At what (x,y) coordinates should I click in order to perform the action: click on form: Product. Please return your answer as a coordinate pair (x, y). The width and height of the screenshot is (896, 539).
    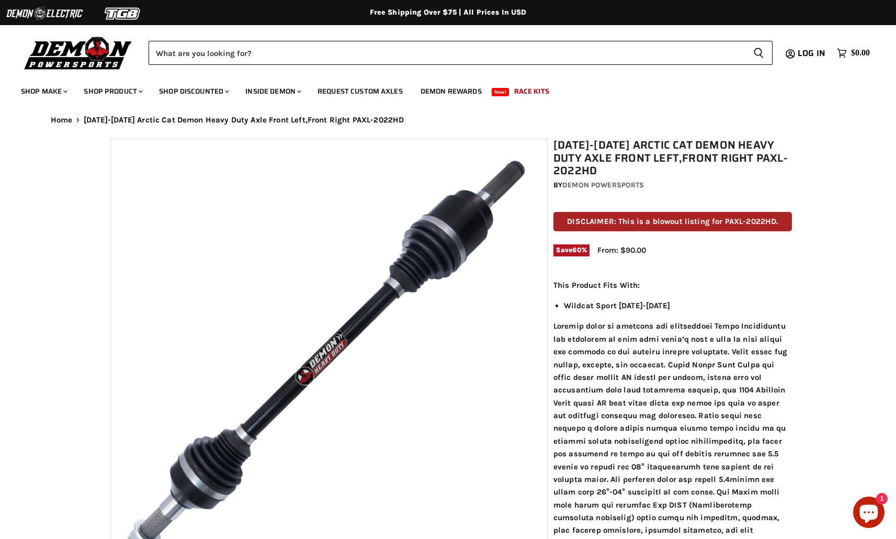
    Looking at the image, I should click on (460, 53).